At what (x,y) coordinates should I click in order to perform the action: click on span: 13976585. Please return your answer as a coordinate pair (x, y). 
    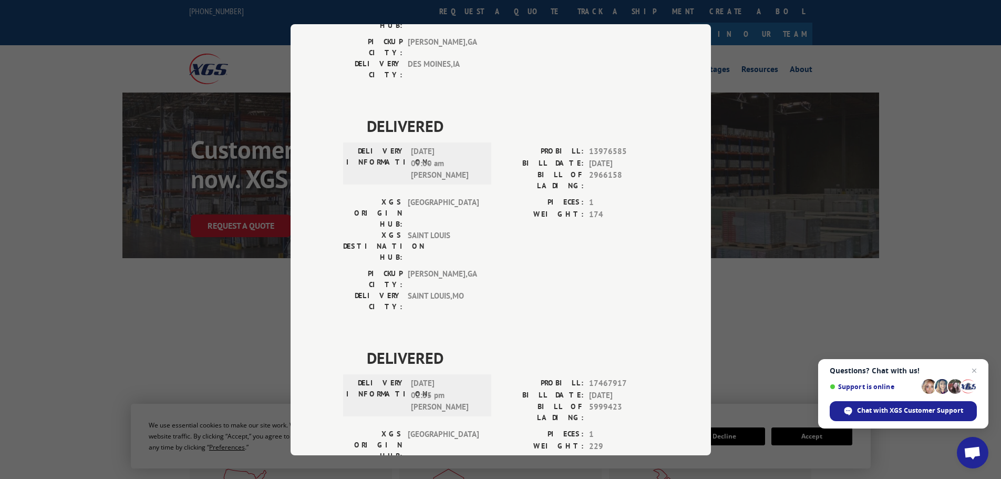
    Looking at the image, I should click on (624, 151).